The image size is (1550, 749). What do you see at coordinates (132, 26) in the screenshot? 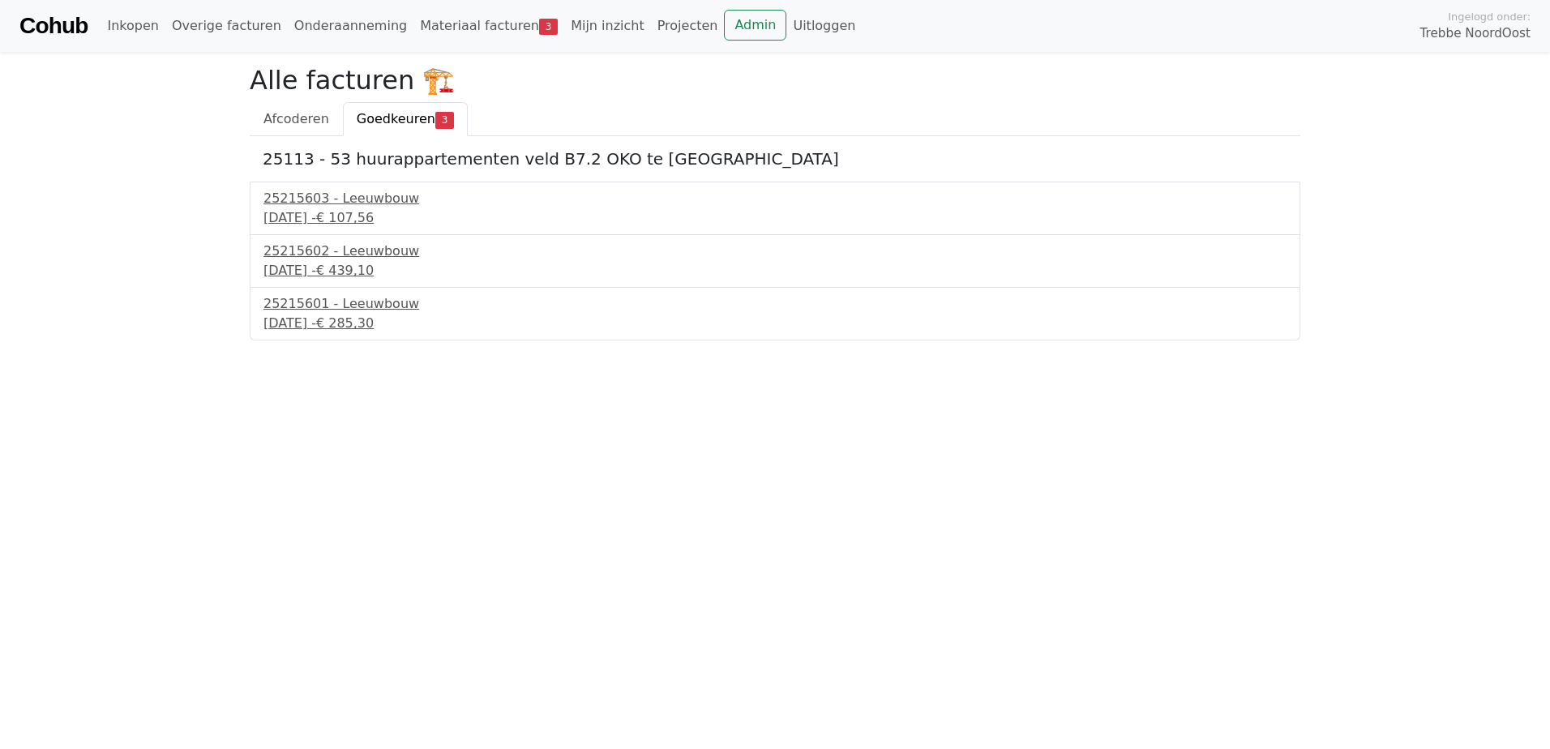
I see `a: Inkopen` at bounding box center [132, 26].